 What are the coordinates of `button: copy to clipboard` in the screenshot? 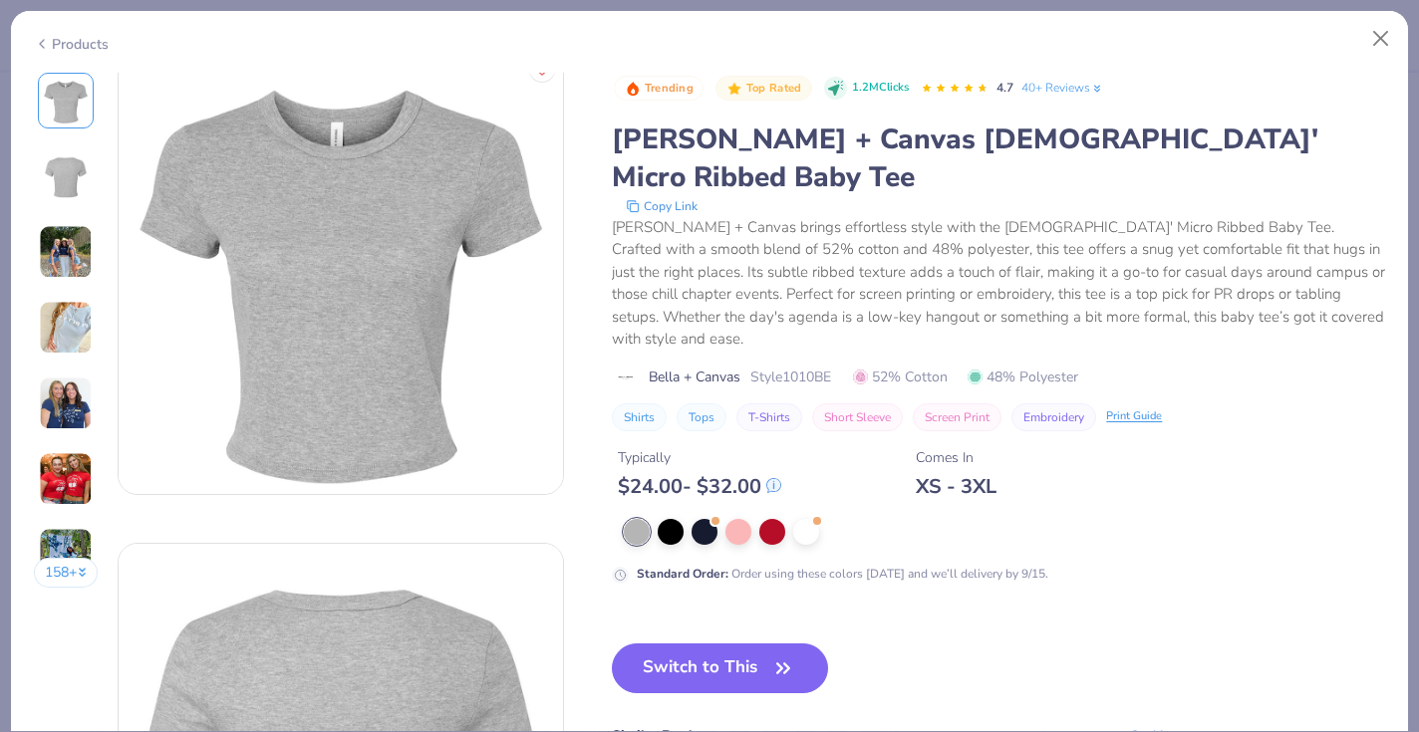 It's located at (662, 206).